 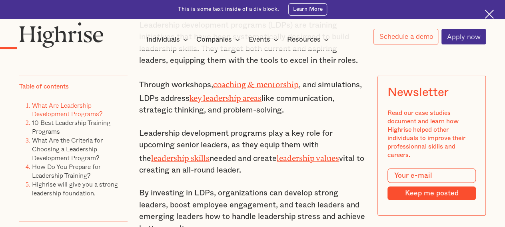 I want to click on a: What Are Leadership Development Programs?, so click(x=67, y=109).